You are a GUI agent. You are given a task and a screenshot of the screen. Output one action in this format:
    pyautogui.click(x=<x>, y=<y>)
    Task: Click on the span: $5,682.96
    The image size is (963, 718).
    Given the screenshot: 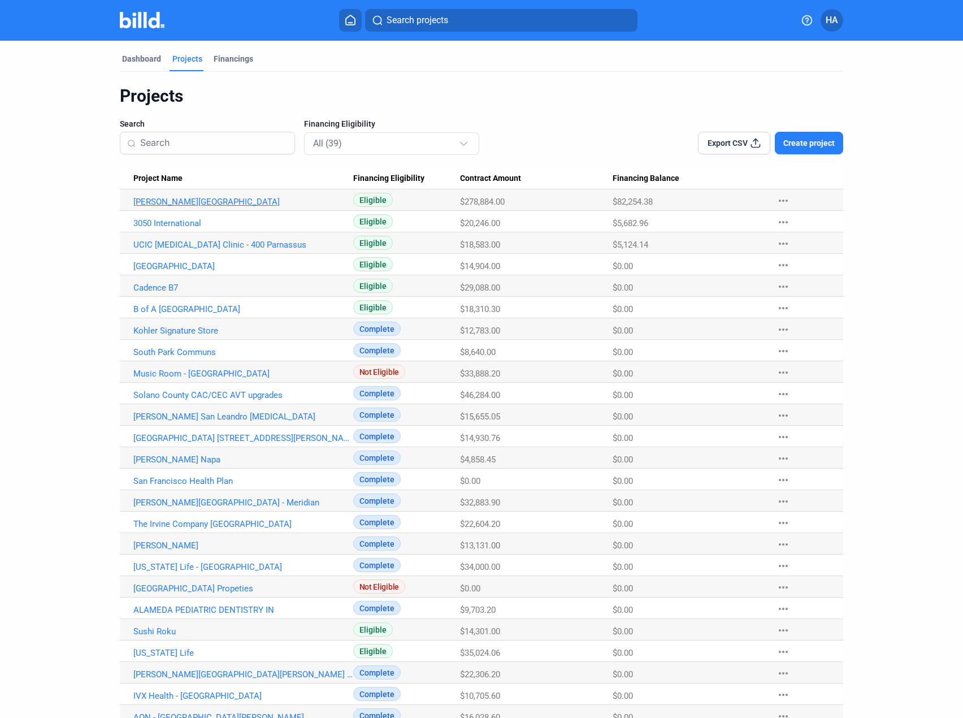 What is the action you would take?
    pyautogui.click(x=630, y=223)
    